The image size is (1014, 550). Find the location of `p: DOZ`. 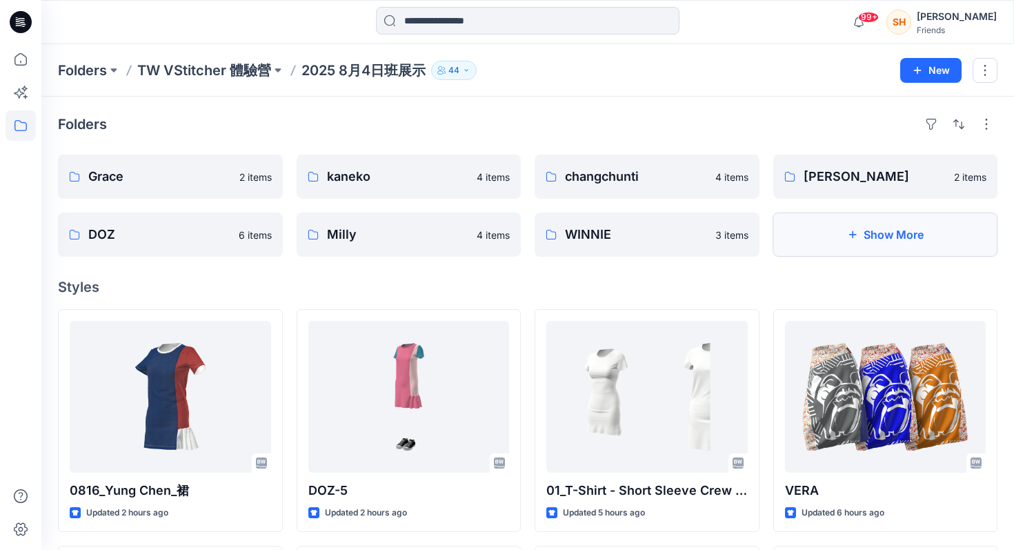

p: DOZ is located at coordinates (159, 235).